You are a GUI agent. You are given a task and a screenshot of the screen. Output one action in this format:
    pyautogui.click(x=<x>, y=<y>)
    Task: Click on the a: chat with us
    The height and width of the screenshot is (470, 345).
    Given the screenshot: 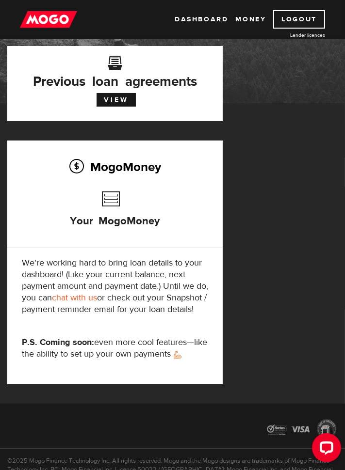 What is the action you would take?
    pyautogui.click(x=74, y=298)
    